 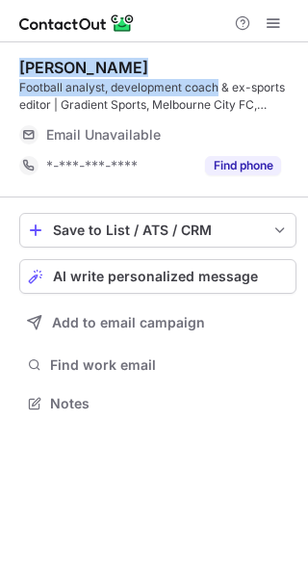 I want to click on button: AI write personalized message, so click(x=158, y=276).